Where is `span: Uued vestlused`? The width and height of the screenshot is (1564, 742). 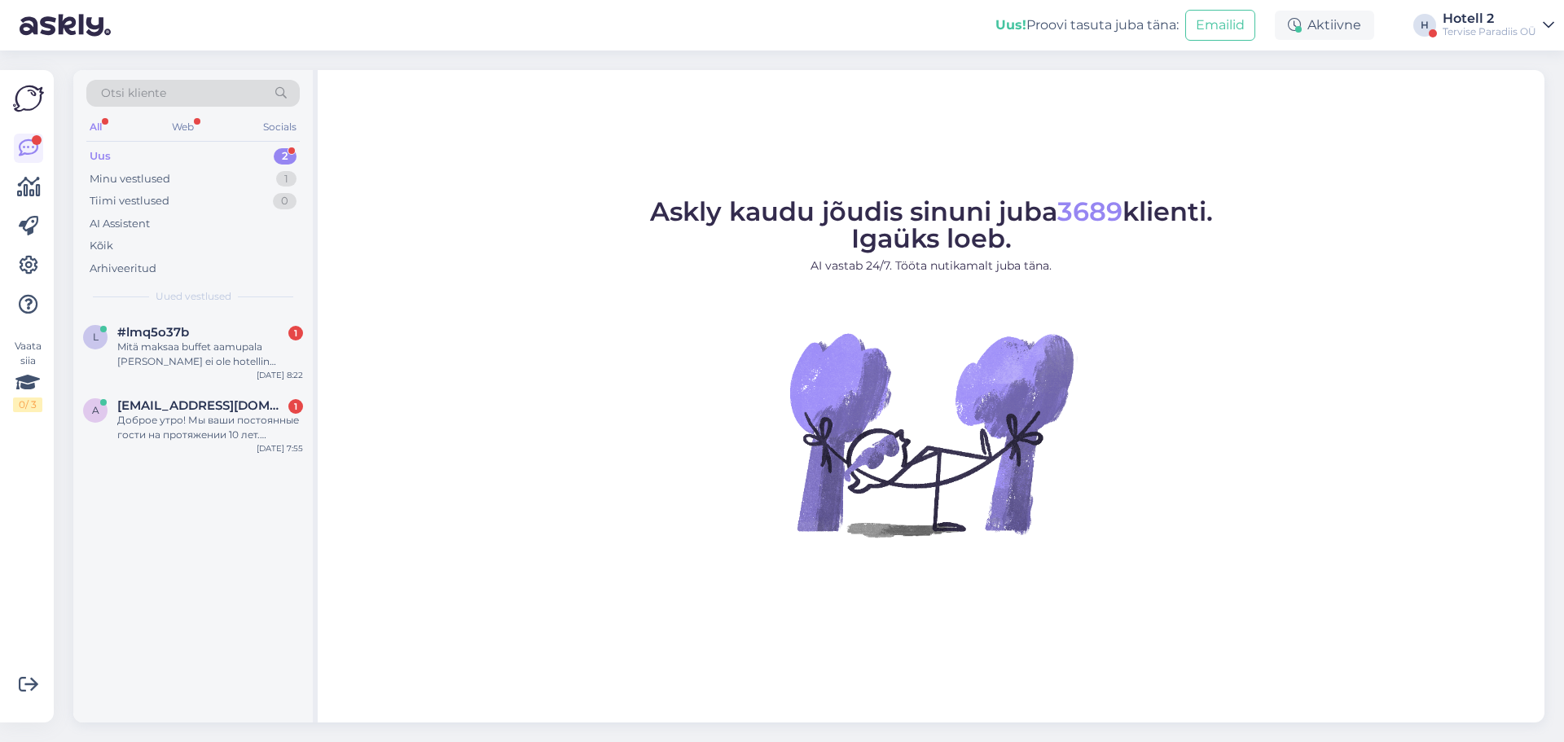 span: Uued vestlused is located at coordinates (193, 296).